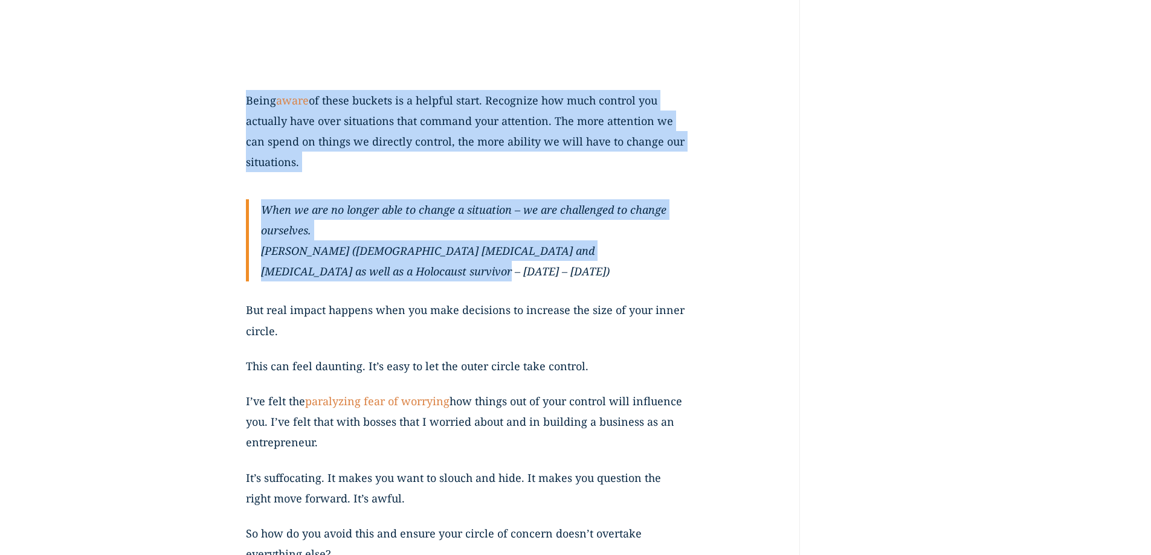 The image size is (1151, 555). What do you see at coordinates (466, 138) in the screenshot?
I see `p: Being of these buckets is a helpful start. Recognize how much control you actually have over situ...` at bounding box center [466, 138].